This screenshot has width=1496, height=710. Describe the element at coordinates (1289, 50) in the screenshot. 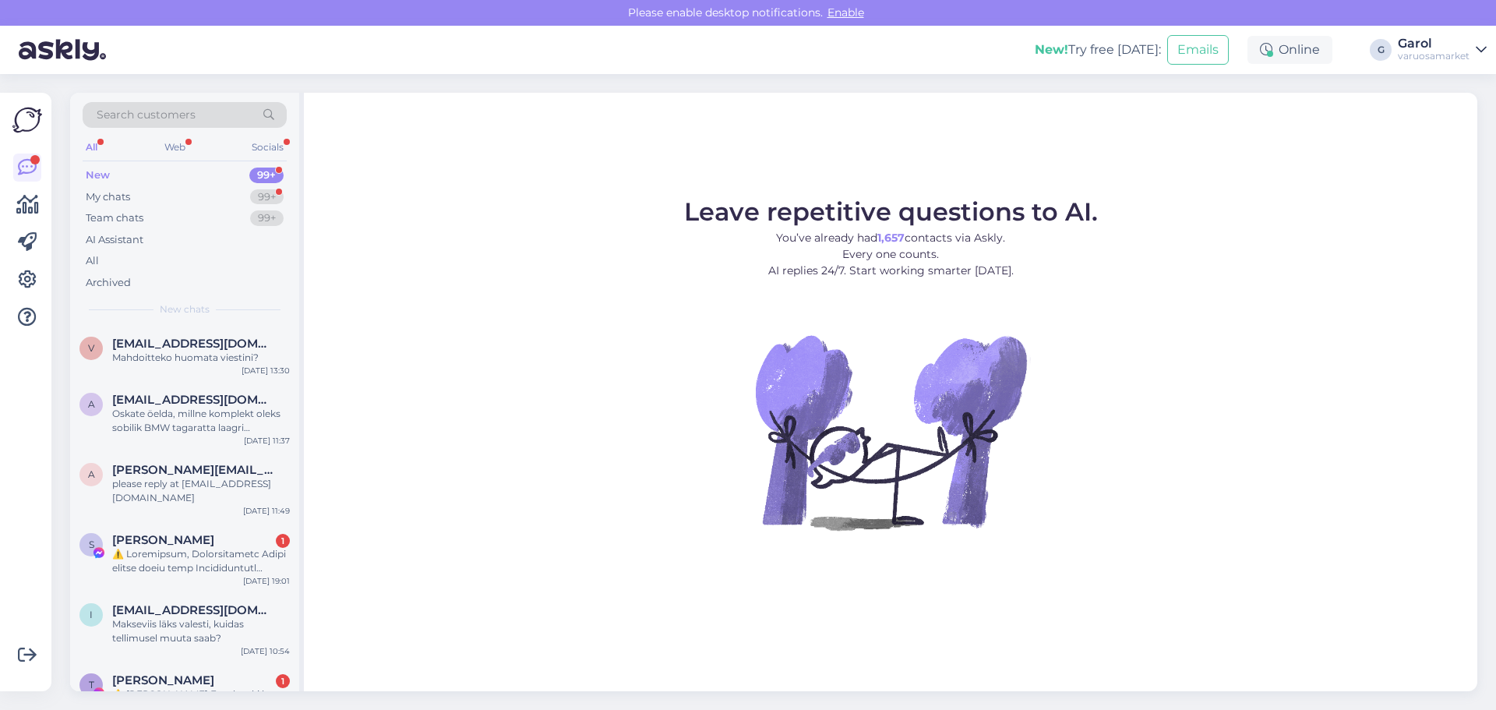

I see `div: Online` at that location.